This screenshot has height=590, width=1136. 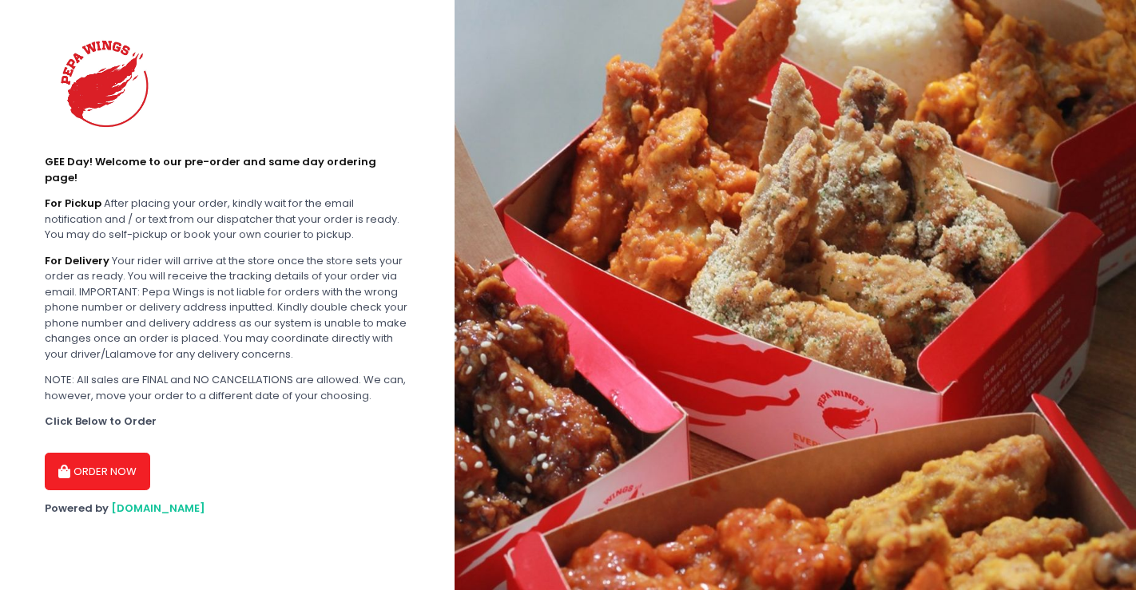 What do you see at coordinates (227, 388) in the screenshot?
I see `div: NOTE: All sales are FINAL and NO CANCELLATIONS are allowed. We can, however, move your order to a...` at bounding box center [227, 388].